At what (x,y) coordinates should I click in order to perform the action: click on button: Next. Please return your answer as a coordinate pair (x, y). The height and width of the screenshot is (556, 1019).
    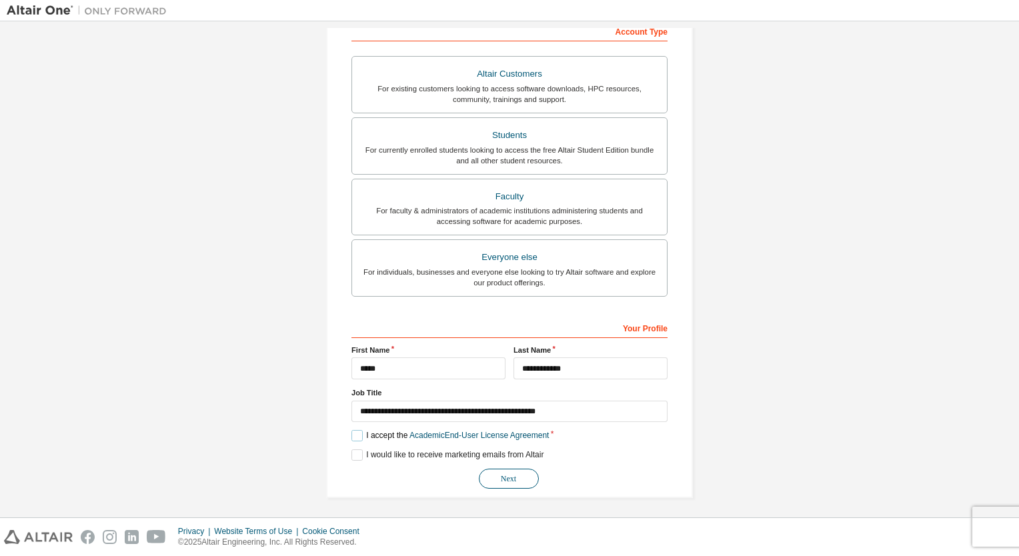
    Looking at the image, I should click on (509, 479).